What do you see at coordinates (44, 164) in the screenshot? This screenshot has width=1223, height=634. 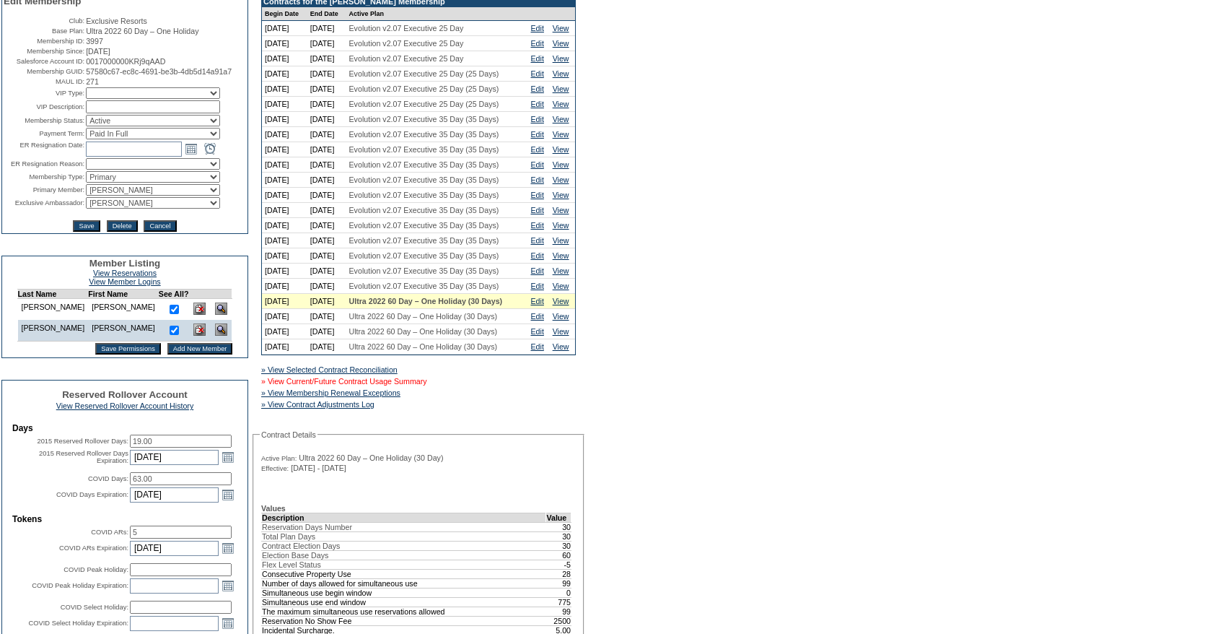 I see `td: ER Resignation Reason:` at bounding box center [44, 164].